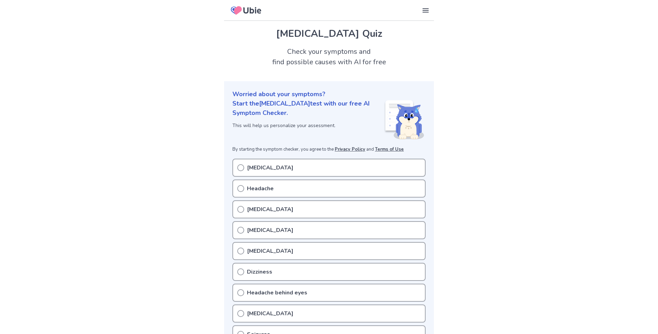 This screenshot has width=658, height=334. What do you see at coordinates (260, 188) in the screenshot?
I see `p: Headache` at bounding box center [260, 188].